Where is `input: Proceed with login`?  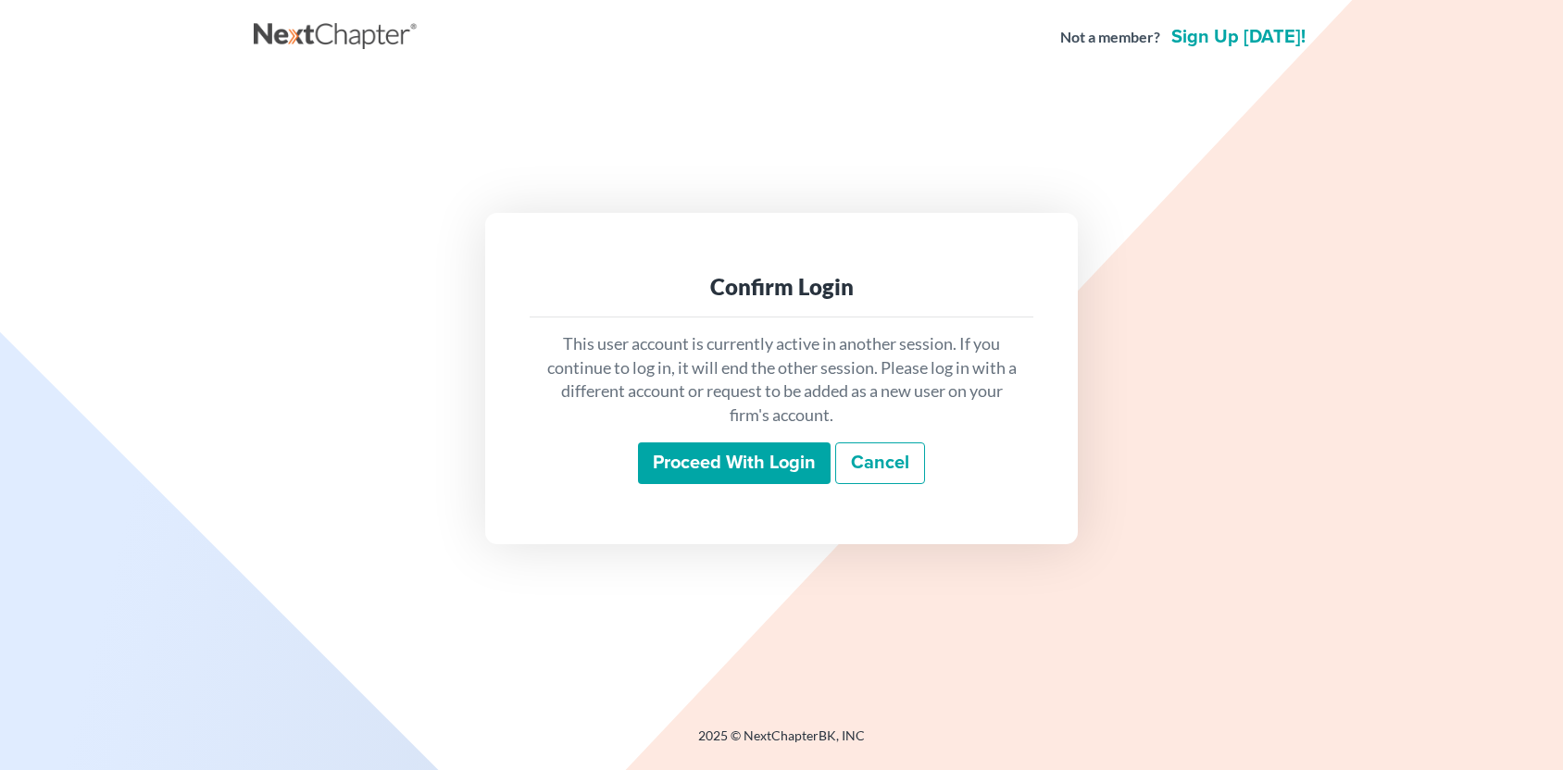
input: Proceed with login is located at coordinates (734, 464).